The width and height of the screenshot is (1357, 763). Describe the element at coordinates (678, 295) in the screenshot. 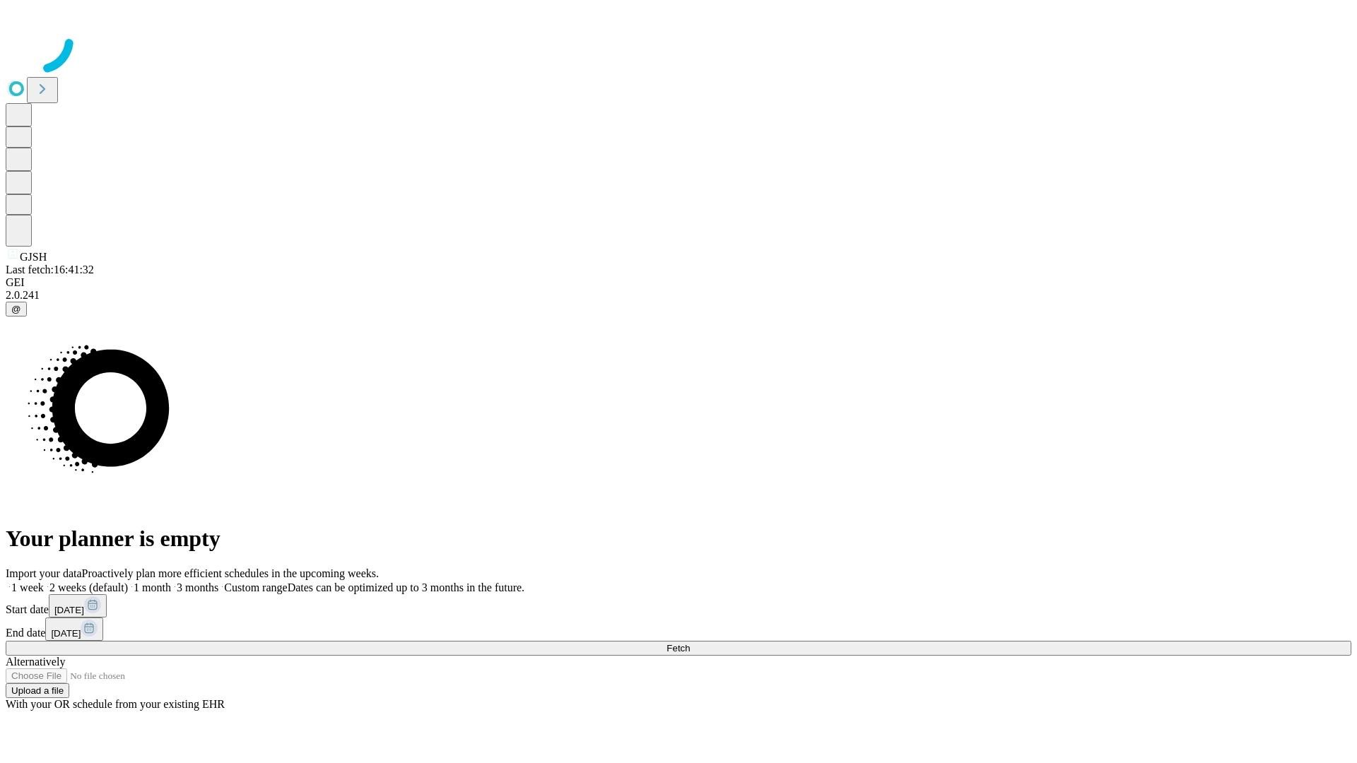

I see `div: 2.0.241` at that location.